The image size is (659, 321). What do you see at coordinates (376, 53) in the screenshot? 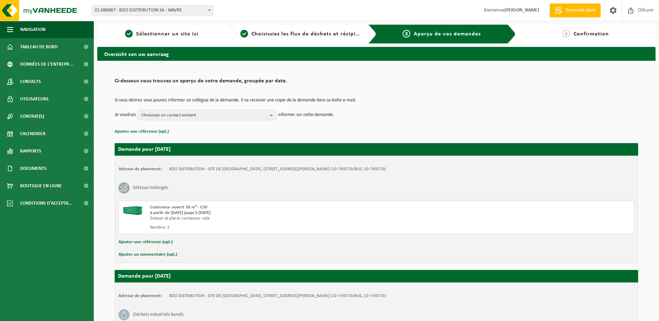
I see `h2: Overzicht van uw aanvraag` at bounding box center [376, 53].